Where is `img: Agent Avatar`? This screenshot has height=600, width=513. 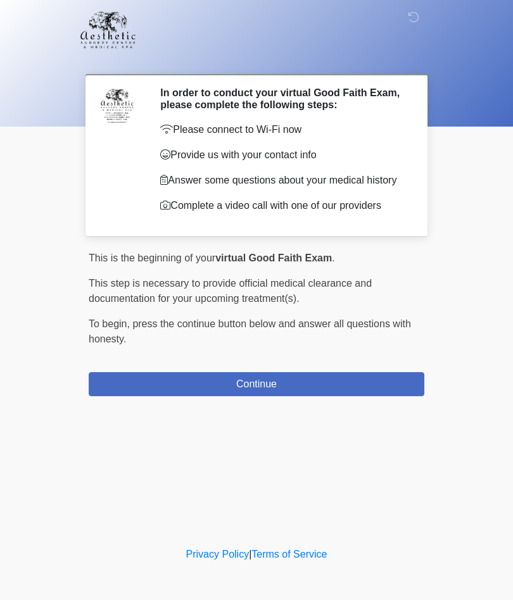 img: Agent Avatar is located at coordinates (117, 106).